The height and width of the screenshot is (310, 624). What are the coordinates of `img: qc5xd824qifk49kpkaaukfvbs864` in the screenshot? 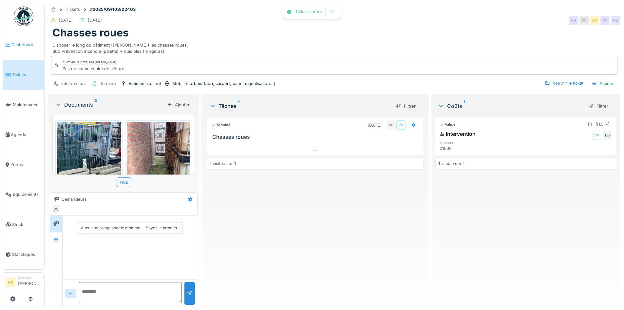 It's located at (89, 179).